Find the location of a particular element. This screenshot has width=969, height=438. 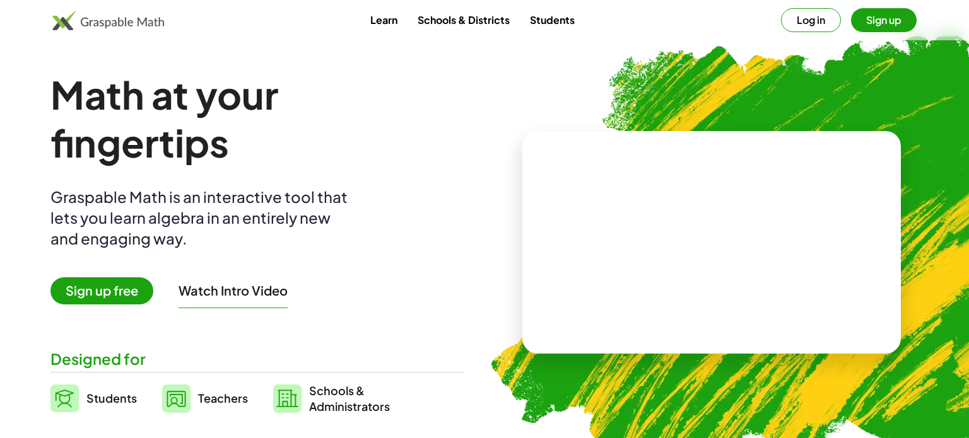

button: Sign up is located at coordinates (884, 20).